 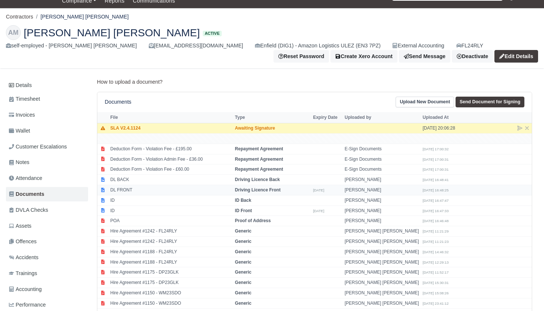 What do you see at coordinates (212, 33) in the screenshot?
I see `span: Active` at bounding box center [212, 33].